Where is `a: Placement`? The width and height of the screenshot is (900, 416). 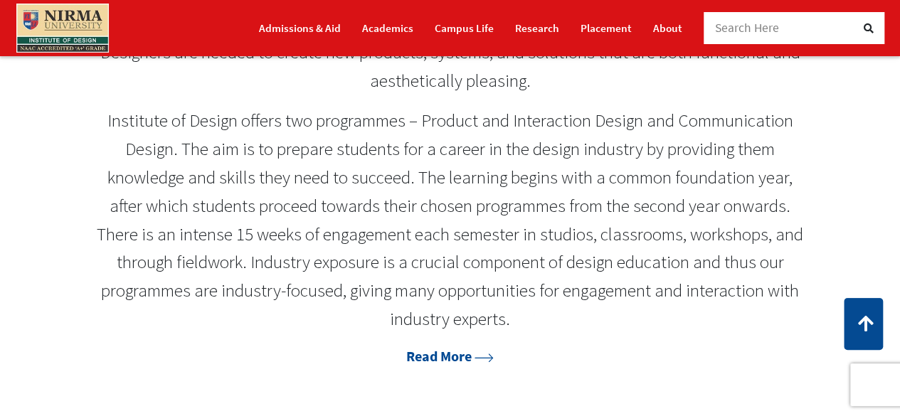 a: Placement is located at coordinates (606, 28).